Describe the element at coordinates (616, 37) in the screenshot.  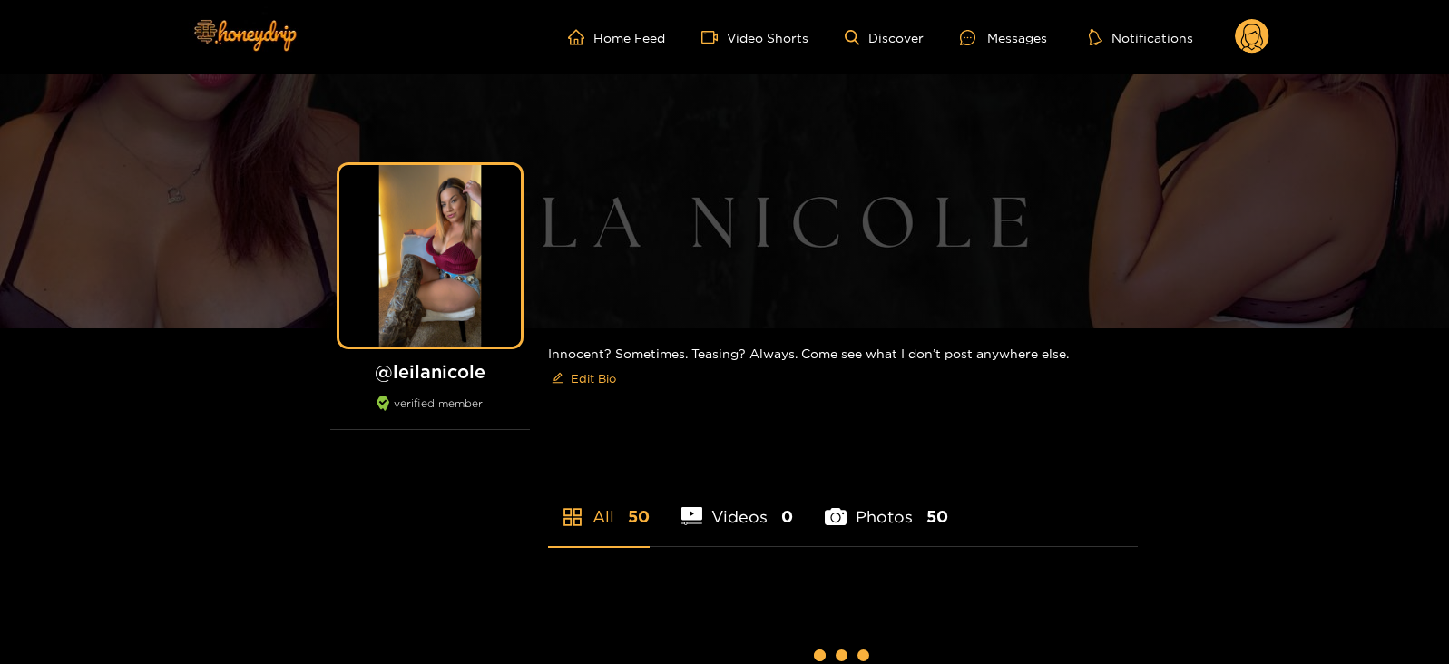
I see `a: Home Feed` at that location.